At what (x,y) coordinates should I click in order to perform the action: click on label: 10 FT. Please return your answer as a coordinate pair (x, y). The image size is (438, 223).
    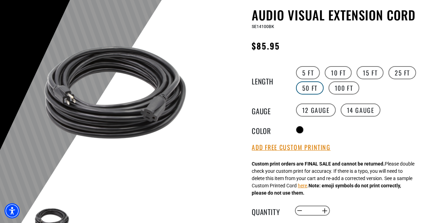
    Looking at the image, I should click on (339, 73).